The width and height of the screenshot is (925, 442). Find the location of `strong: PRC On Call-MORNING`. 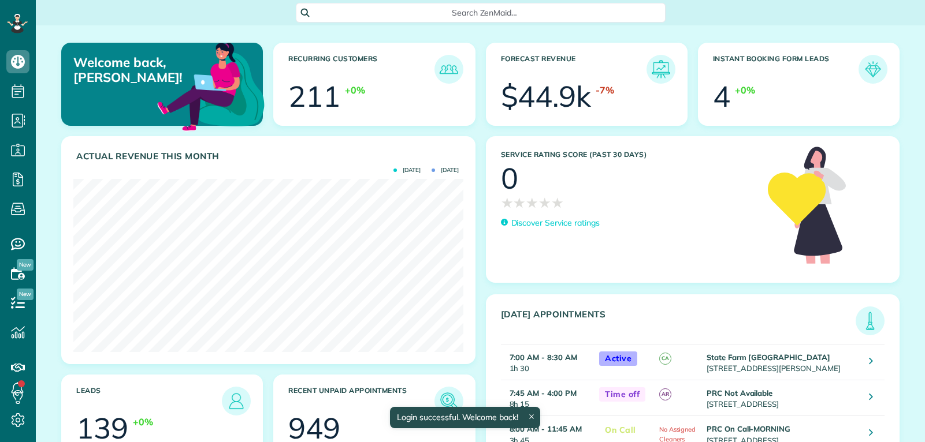

strong: PRC On Call-MORNING is located at coordinates (748, 429).